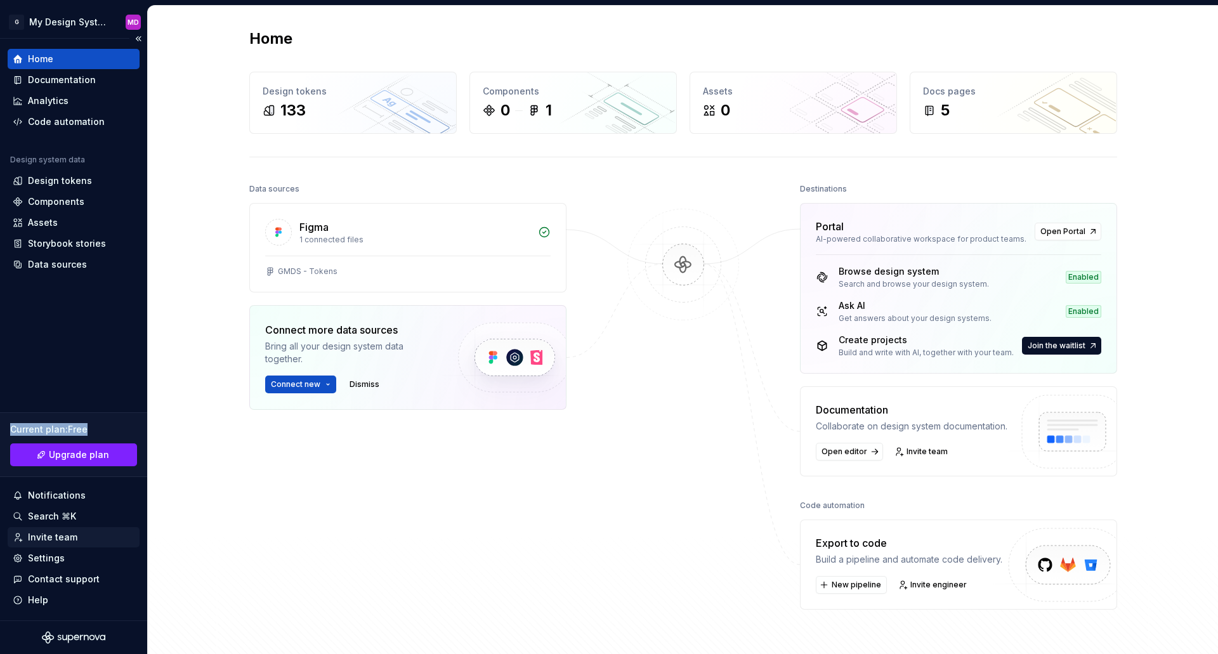 The width and height of the screenshot is (1218, 654). What do you see at coordinates (74, 122) in the screenshot?
I see `a: Code automation` at bounding box center [74, 122].